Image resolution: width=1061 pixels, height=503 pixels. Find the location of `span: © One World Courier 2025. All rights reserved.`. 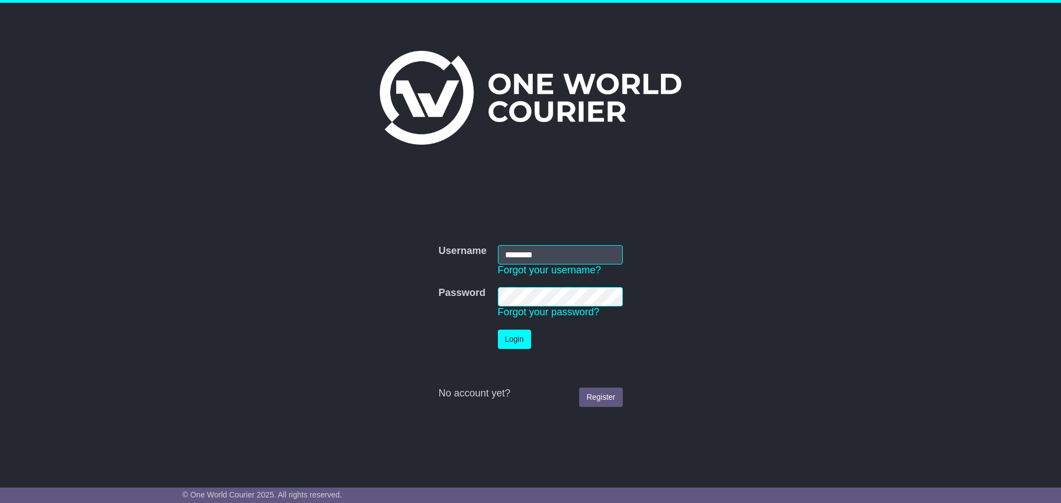

span: © One World Courier 2025. All rights reserved. is located at coordinates (262, 495).